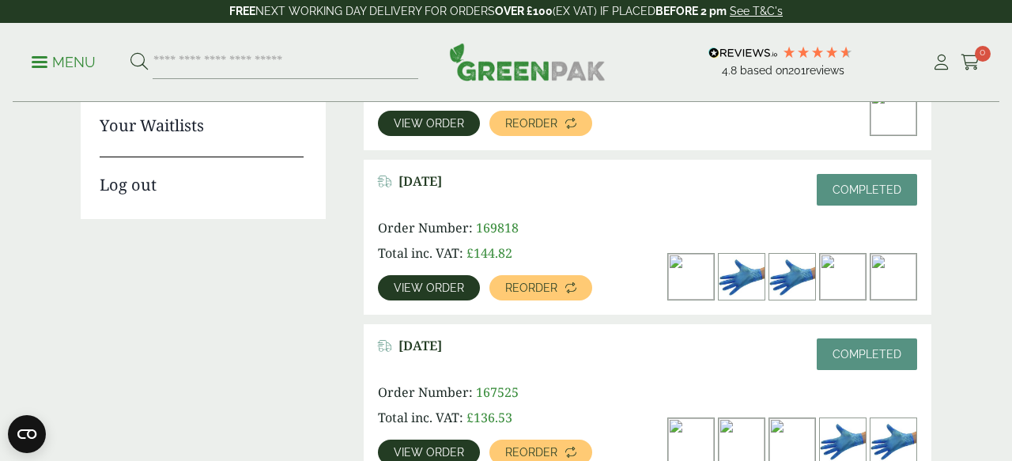 The width and height of the screenshot is (1012, 461). Describe the element at coordinates (764, 70) in the screenshot. I see `span: Based on` at that location.